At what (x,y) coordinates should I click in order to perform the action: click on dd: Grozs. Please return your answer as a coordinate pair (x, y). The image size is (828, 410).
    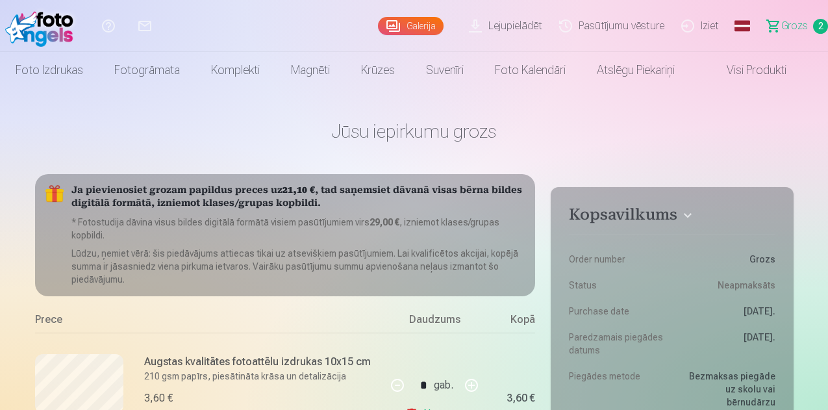
    Looking at the image, I should click on (727, 259).